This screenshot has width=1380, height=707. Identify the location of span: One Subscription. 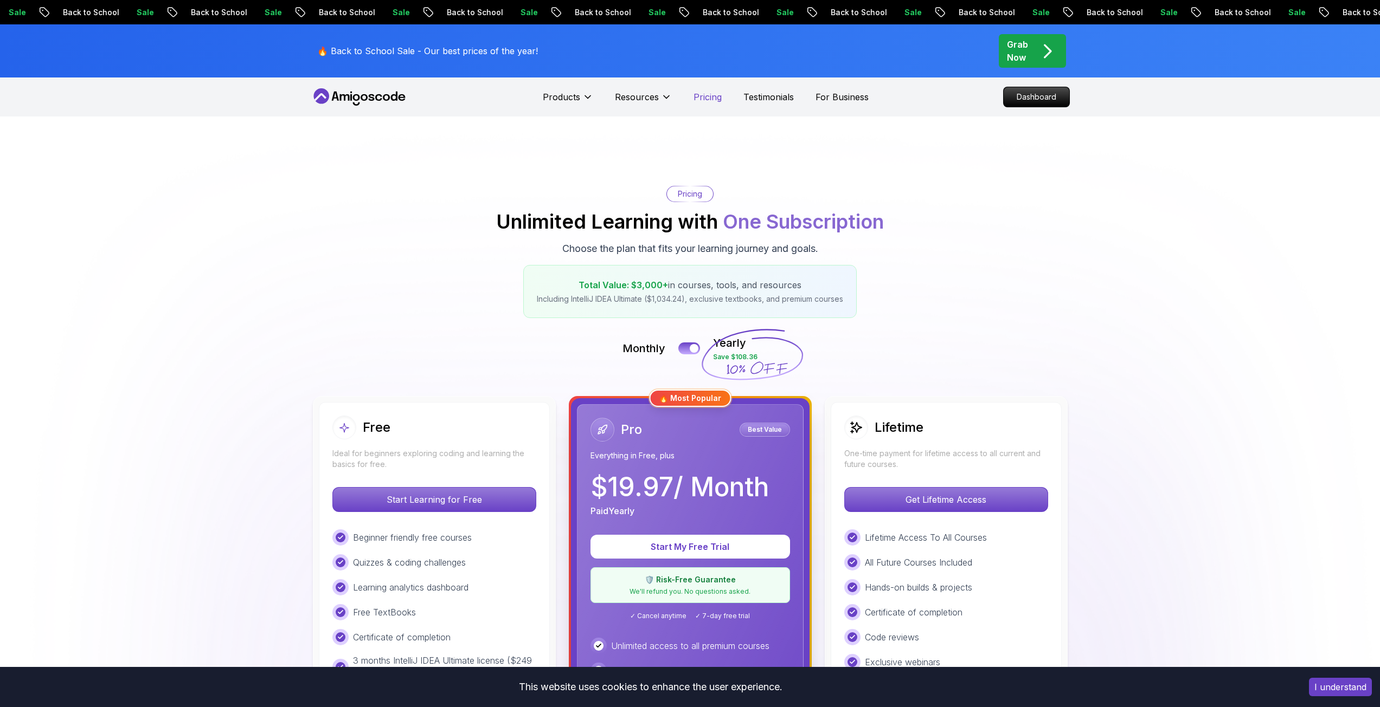
(803, 222).